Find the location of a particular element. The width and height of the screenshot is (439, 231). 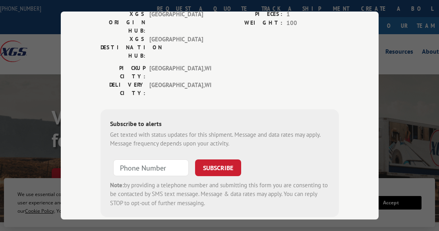

label: PICKUP CITY: is located at coordinates (123, 72).